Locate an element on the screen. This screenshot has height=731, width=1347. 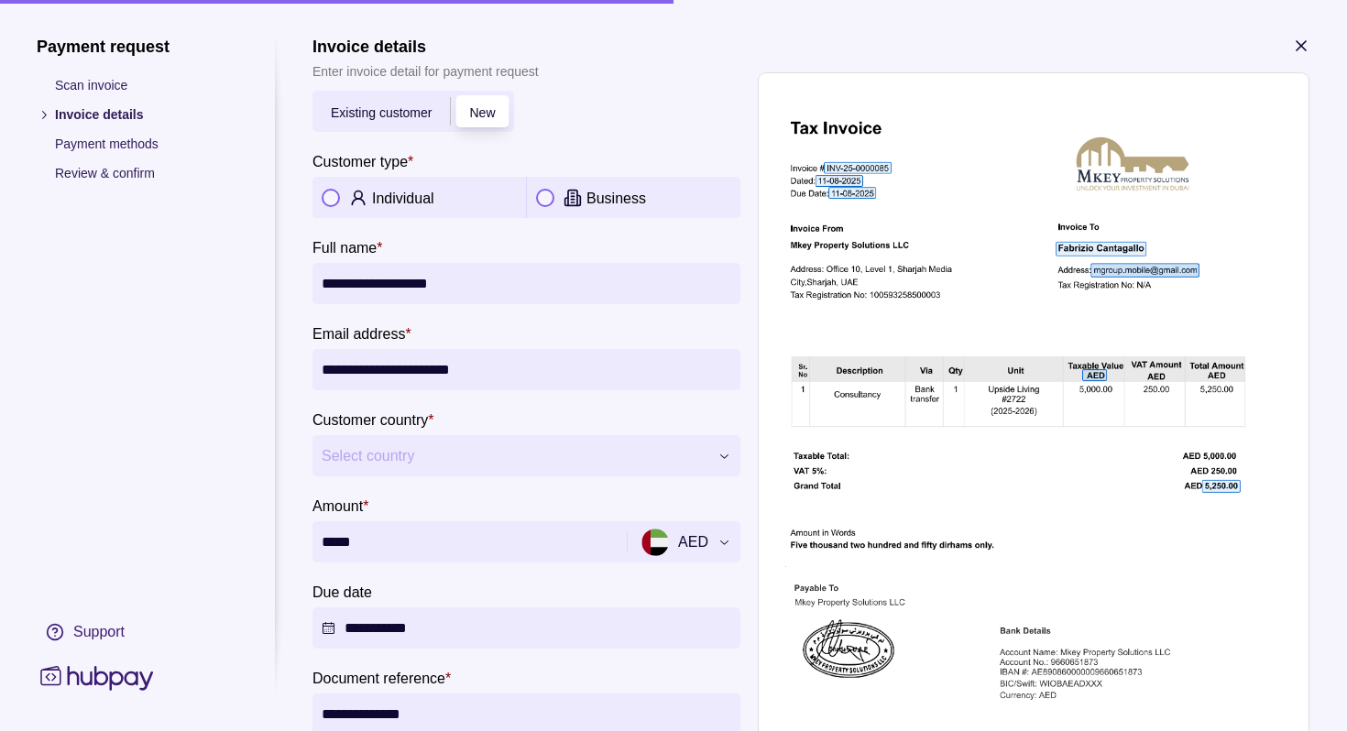
p: Review & confirm is located at coordinates (147, 173).